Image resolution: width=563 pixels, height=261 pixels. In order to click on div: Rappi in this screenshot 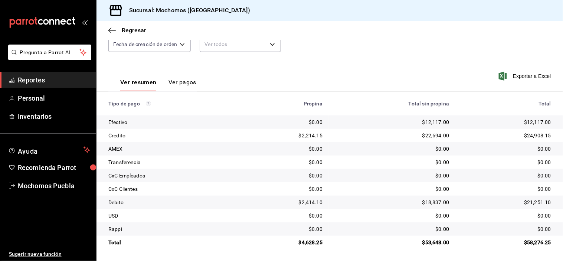, I will do `click(172, 229)`.